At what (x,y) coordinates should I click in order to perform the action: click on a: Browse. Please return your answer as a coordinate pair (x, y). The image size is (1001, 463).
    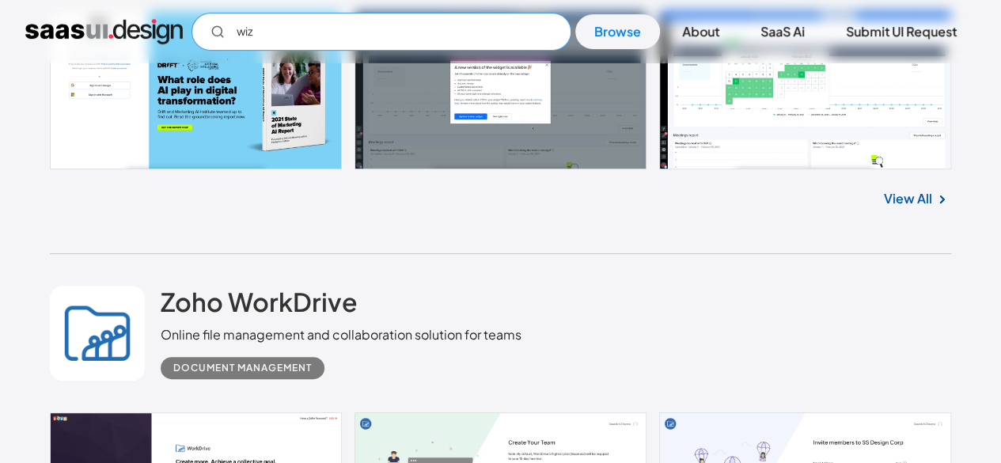
    Looking at the image, I should click on (617, 32).